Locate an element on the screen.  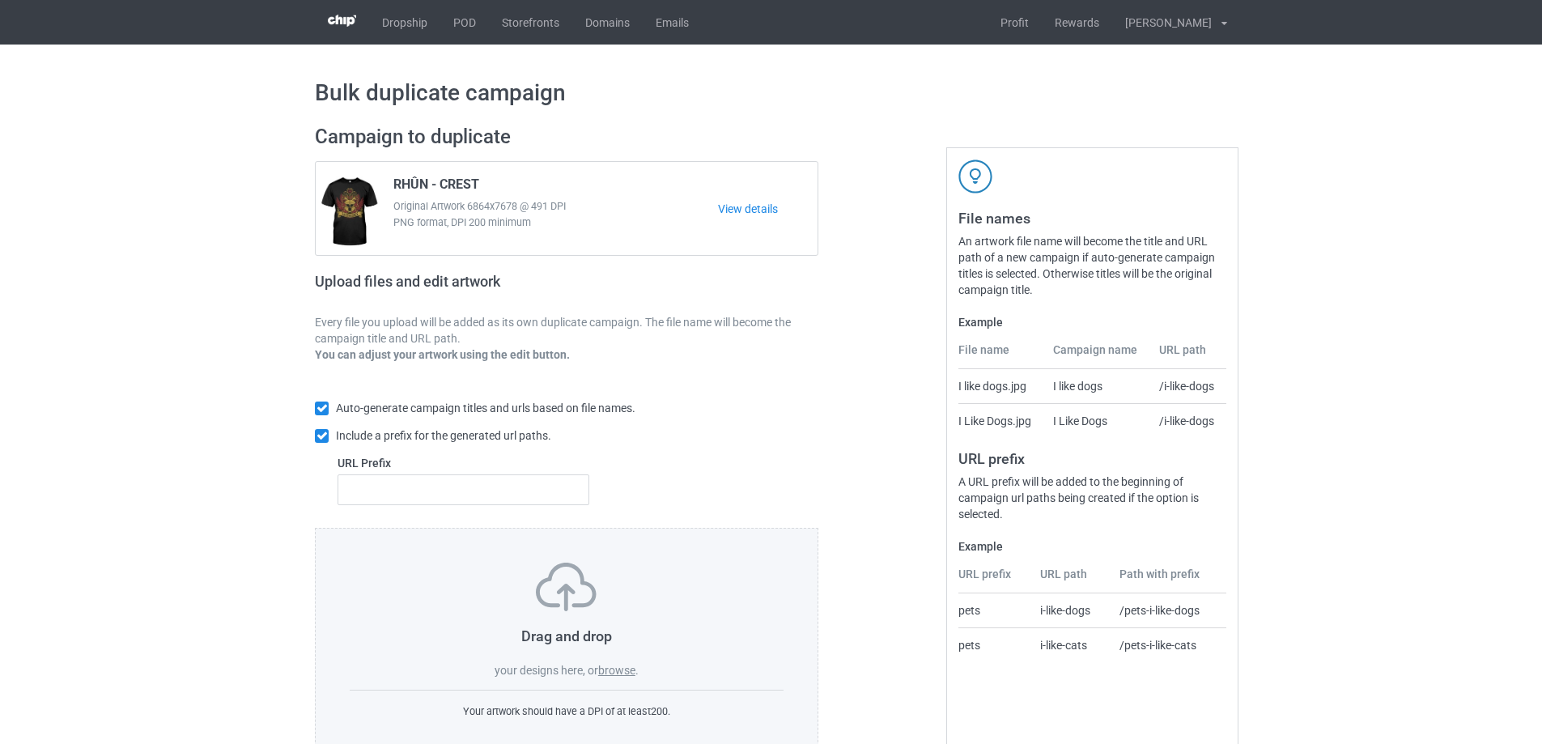
h3: Drag and drop is located at coordinates (566, 635).